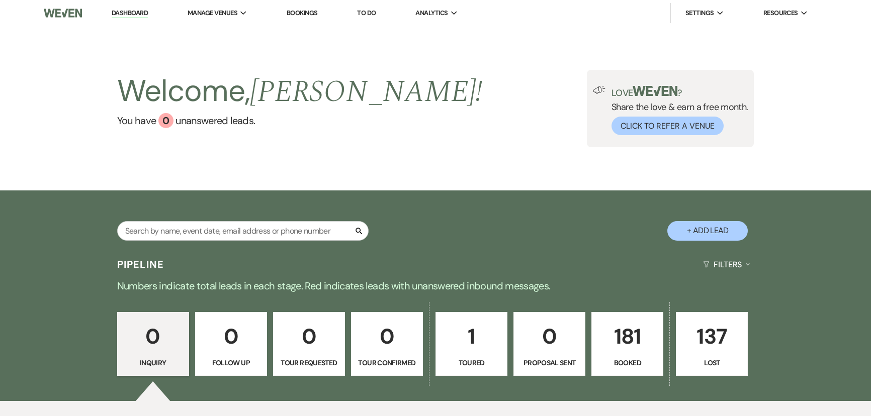 Image resolution: width=871 pixels, height=416 pixels. Describe the element at coordinates (549, 344) in the screenshot. I see `a: 0Proposal Sent` at that location.